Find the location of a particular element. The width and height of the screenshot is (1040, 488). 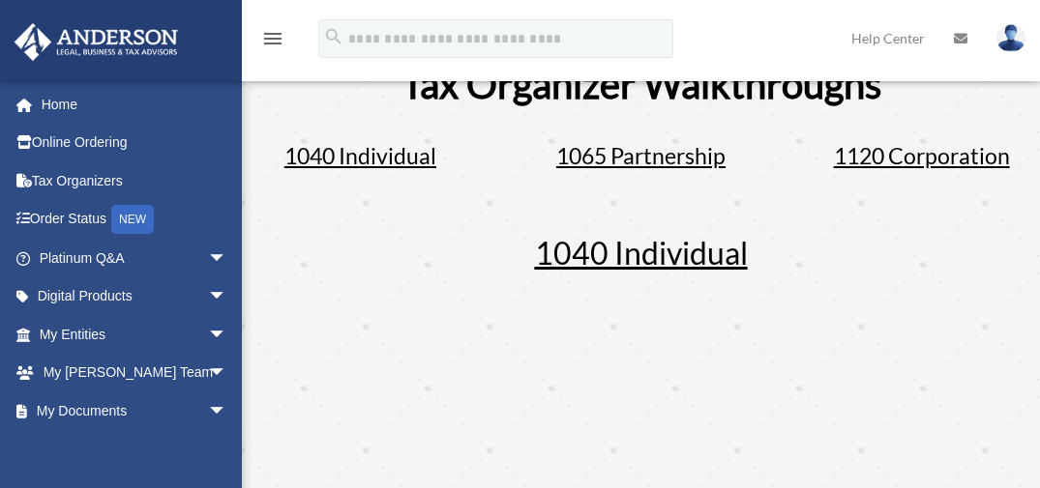

span: 1065 Partnership is located at coordinates (640, 156).